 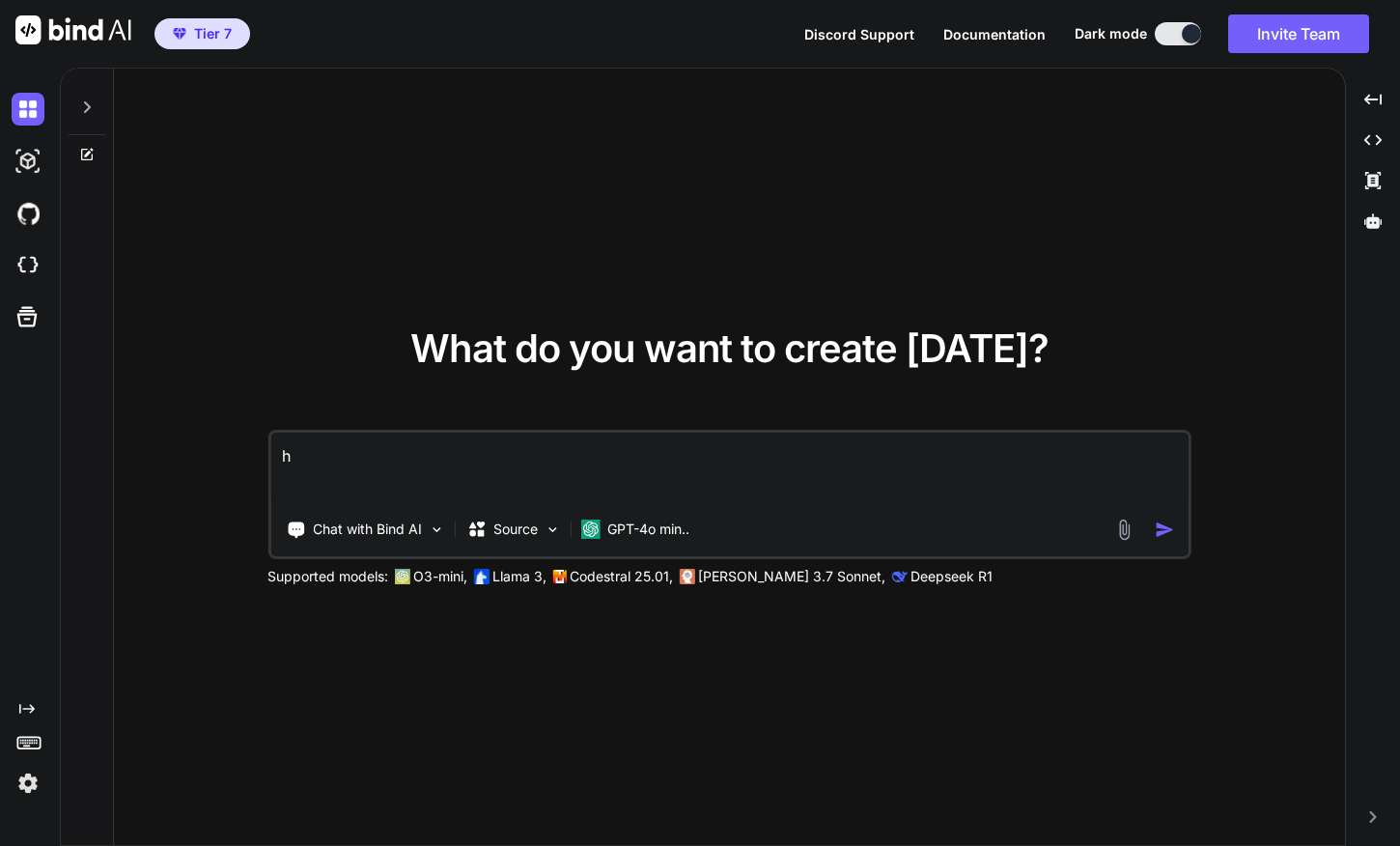 I want to click on span: Dark mode, so click(x=1110, y=34).